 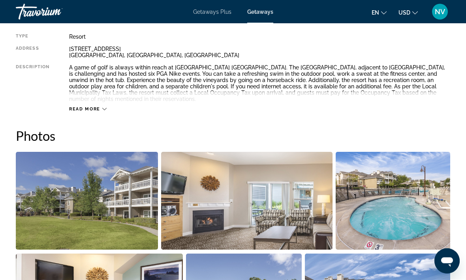 I want to click on button: Read more, so click(x=88, y=109).